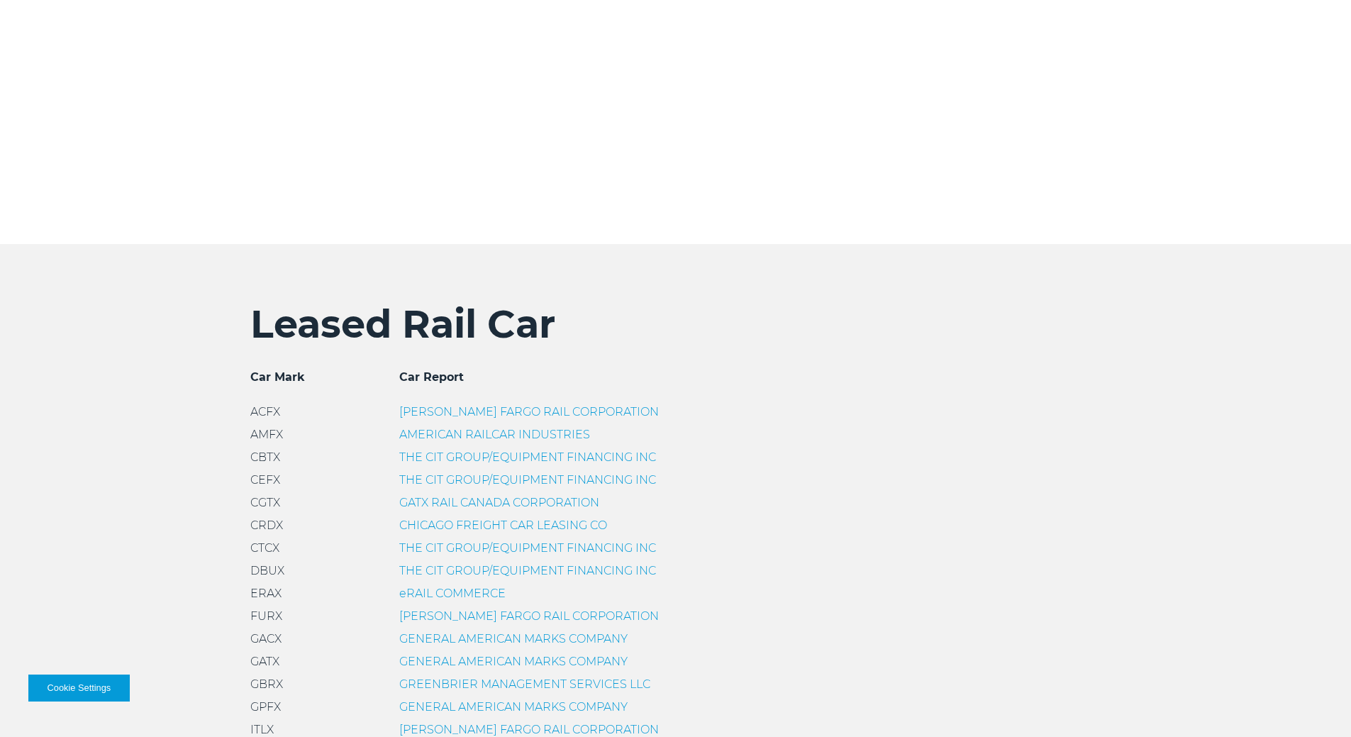 Image resolution: width=1351 pixels, height=737 pixels. I want to click on span: CEFX, so click(265, 479).